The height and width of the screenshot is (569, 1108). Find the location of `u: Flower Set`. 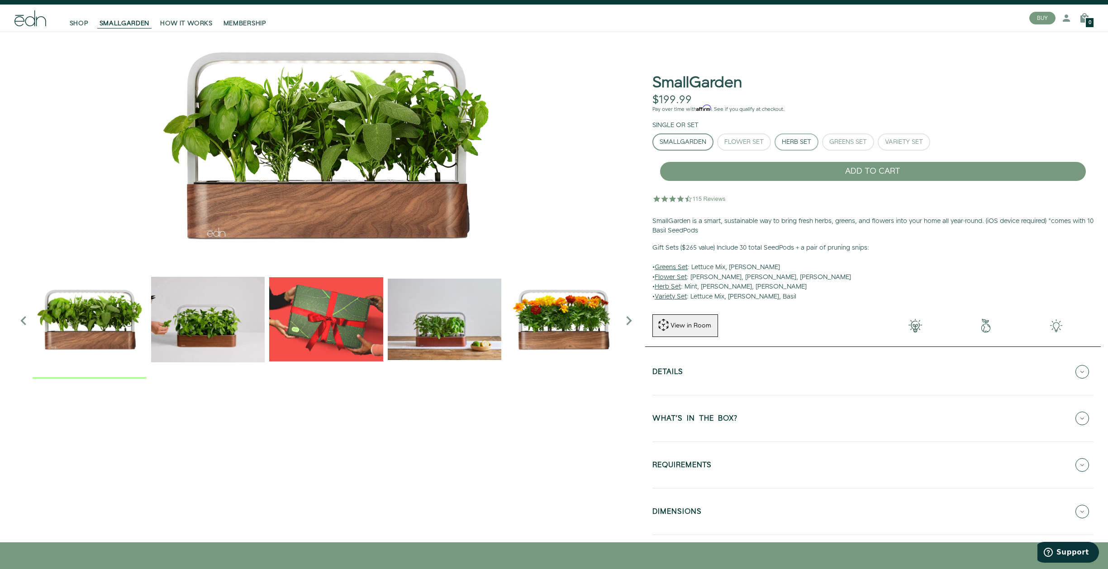

u: Flower Set is located at coordinates (671, 277).